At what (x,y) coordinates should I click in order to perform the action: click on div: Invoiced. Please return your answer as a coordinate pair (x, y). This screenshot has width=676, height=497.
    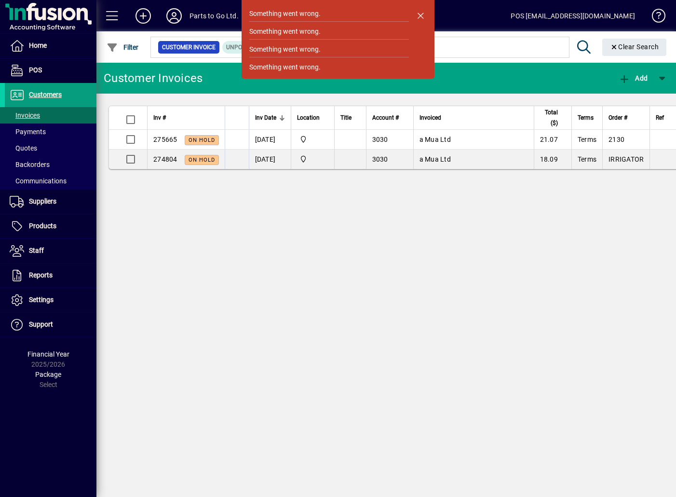
    Looking at the image, I should click on (474, 118).